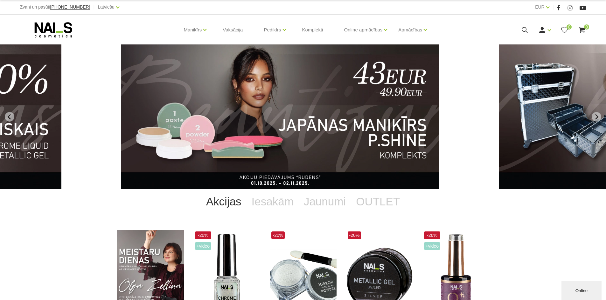  Describe the element at coordinates (272, 30) in the screenshot. I see `a: Pedikīrs` at that location.